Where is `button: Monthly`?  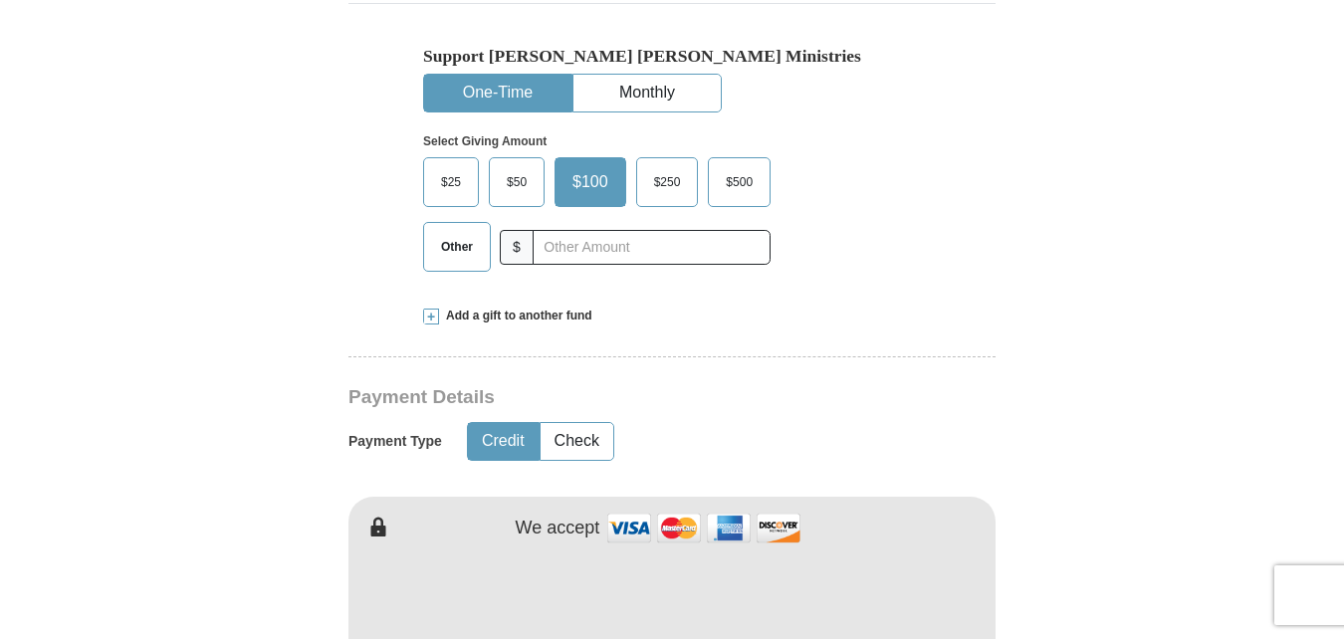 button: Monthly is located at coordinates (647, 93).